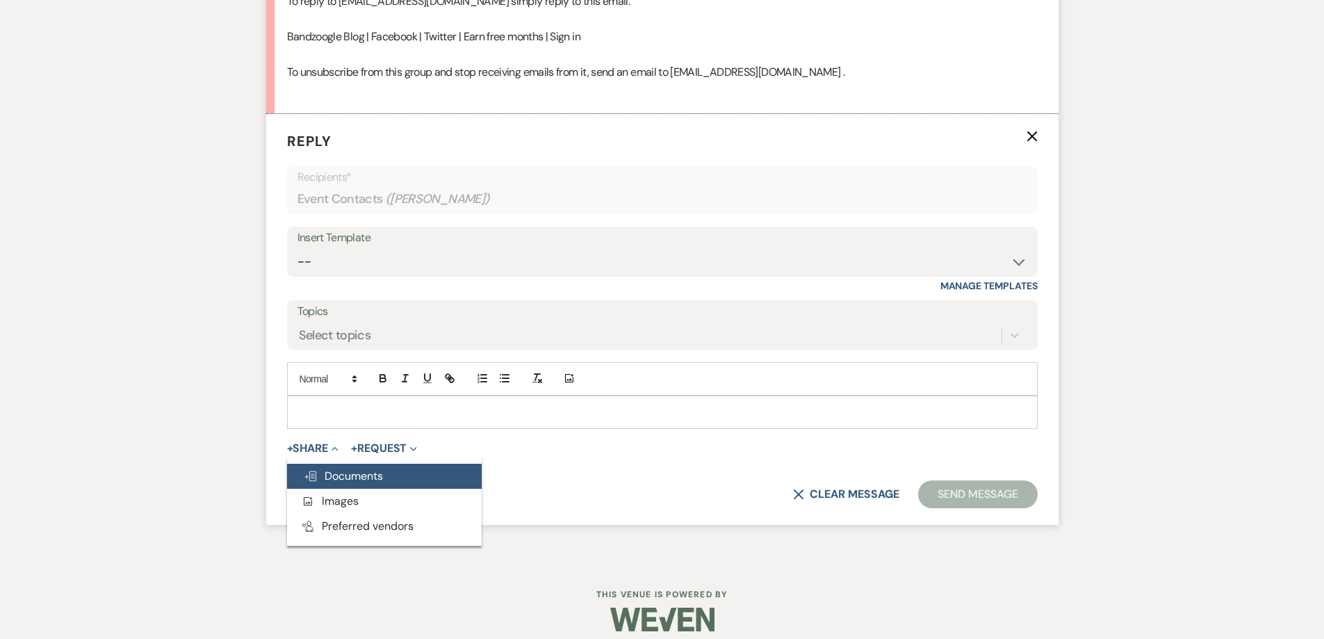 This screenshot has height=639, width=1324. Describe the element at coordinates (663, 177) in the screenshot. I see `p: Recipients*` at that location.